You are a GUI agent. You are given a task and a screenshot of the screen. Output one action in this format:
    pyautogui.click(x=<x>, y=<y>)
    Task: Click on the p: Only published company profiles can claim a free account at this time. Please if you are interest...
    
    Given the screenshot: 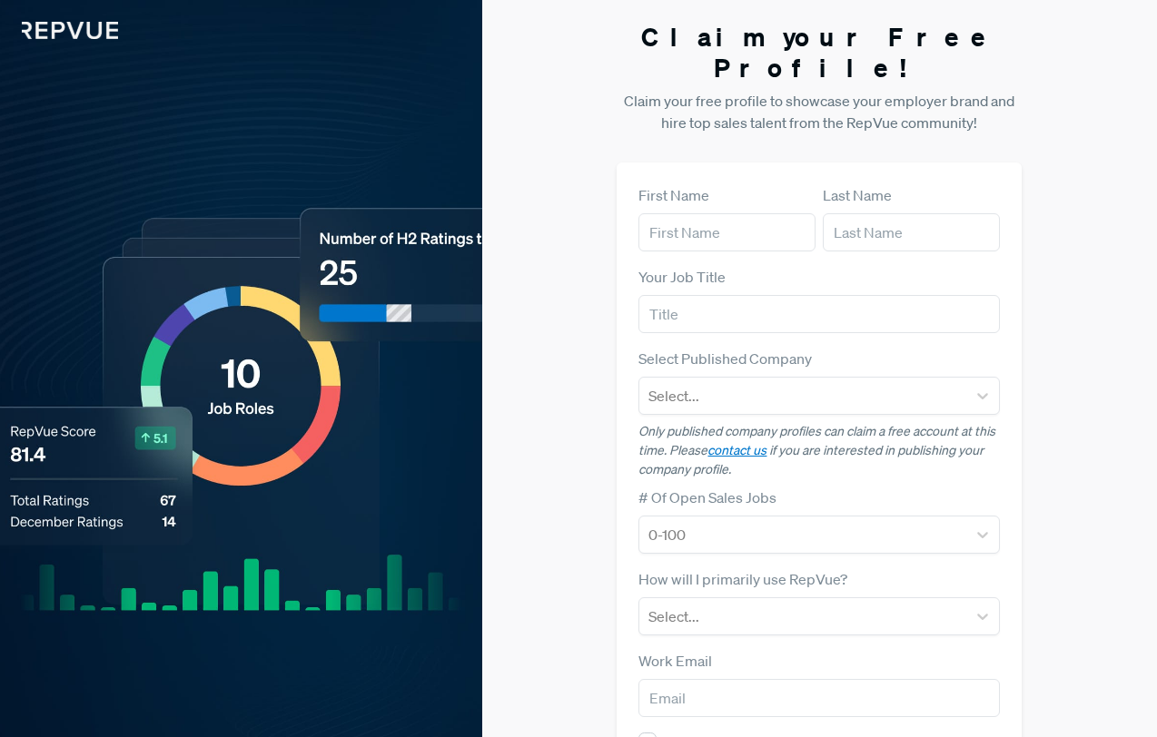 What is the action you would take?
    pyautogui.click(x=819, y=450)
    